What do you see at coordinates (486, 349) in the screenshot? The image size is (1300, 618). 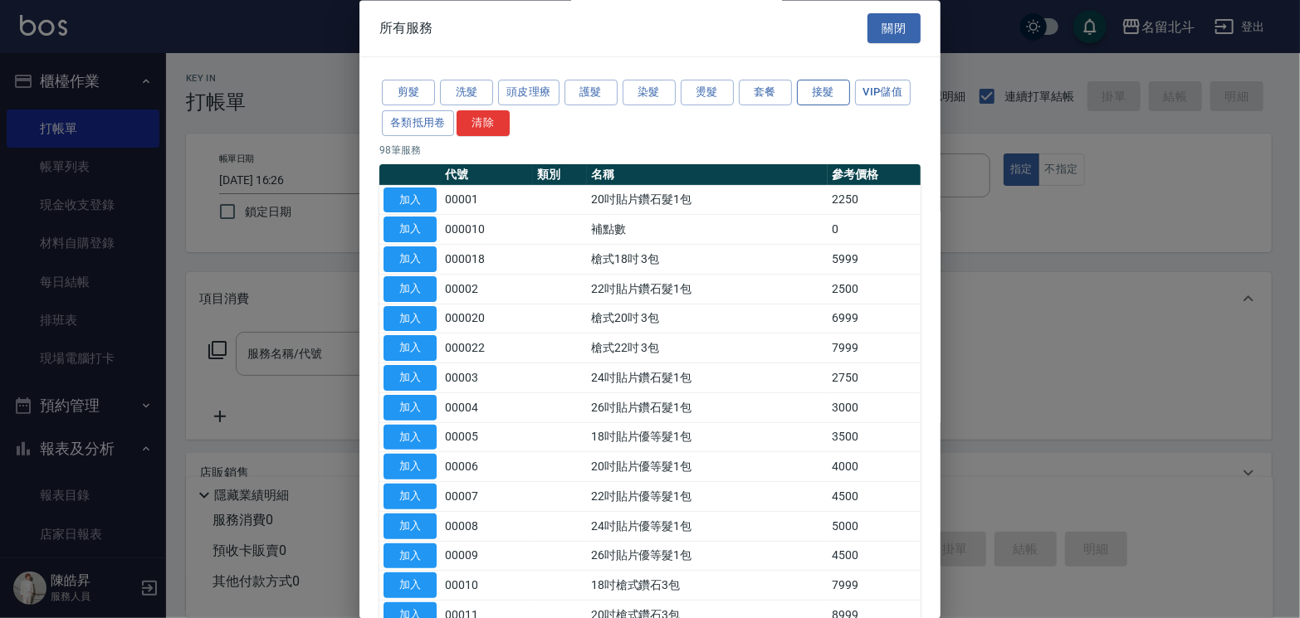 I see `td: 000022` at bounding box center [486, 349].